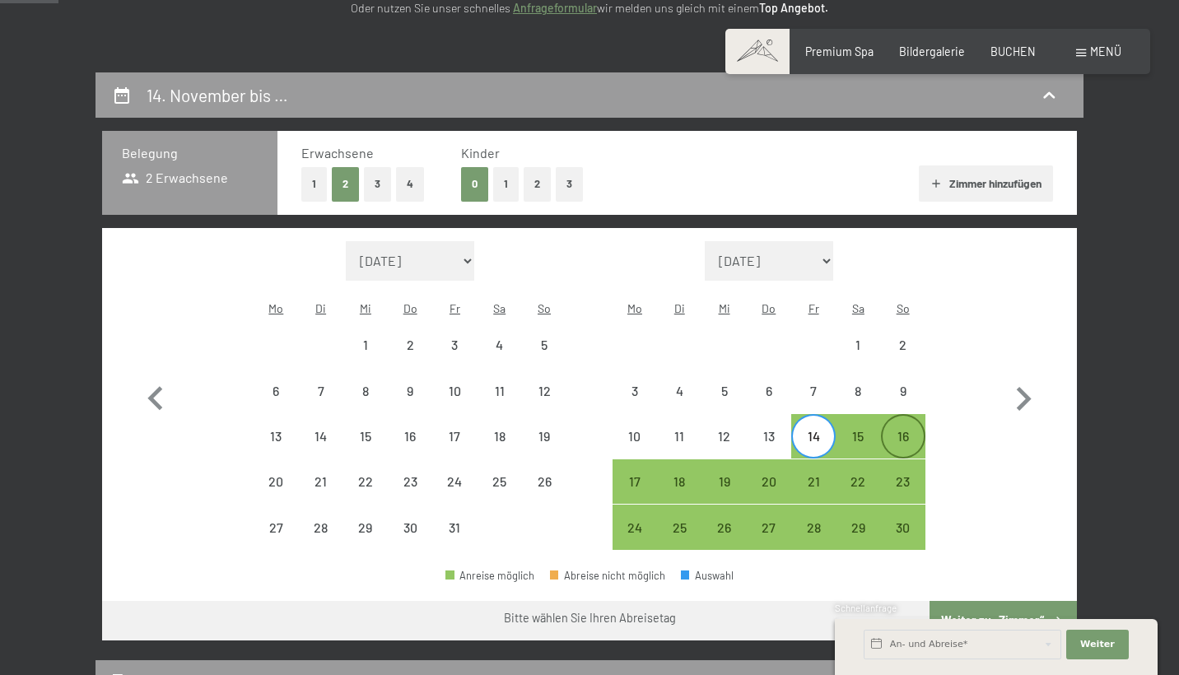 This screenshot has height=675, width=1179. I want to click on div: Thu Oct 09 2025, so click(410, 391).